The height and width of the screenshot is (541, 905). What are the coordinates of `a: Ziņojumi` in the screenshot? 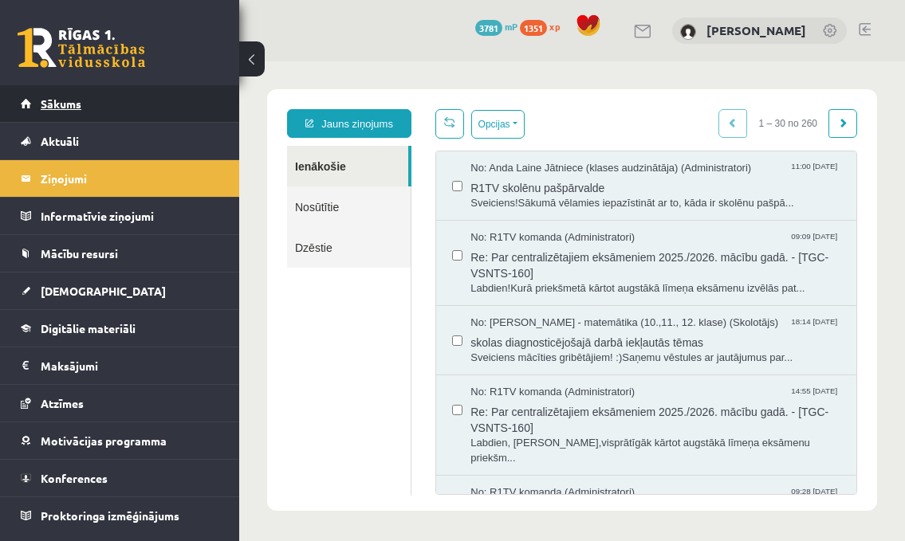 It's located at (120, 179).